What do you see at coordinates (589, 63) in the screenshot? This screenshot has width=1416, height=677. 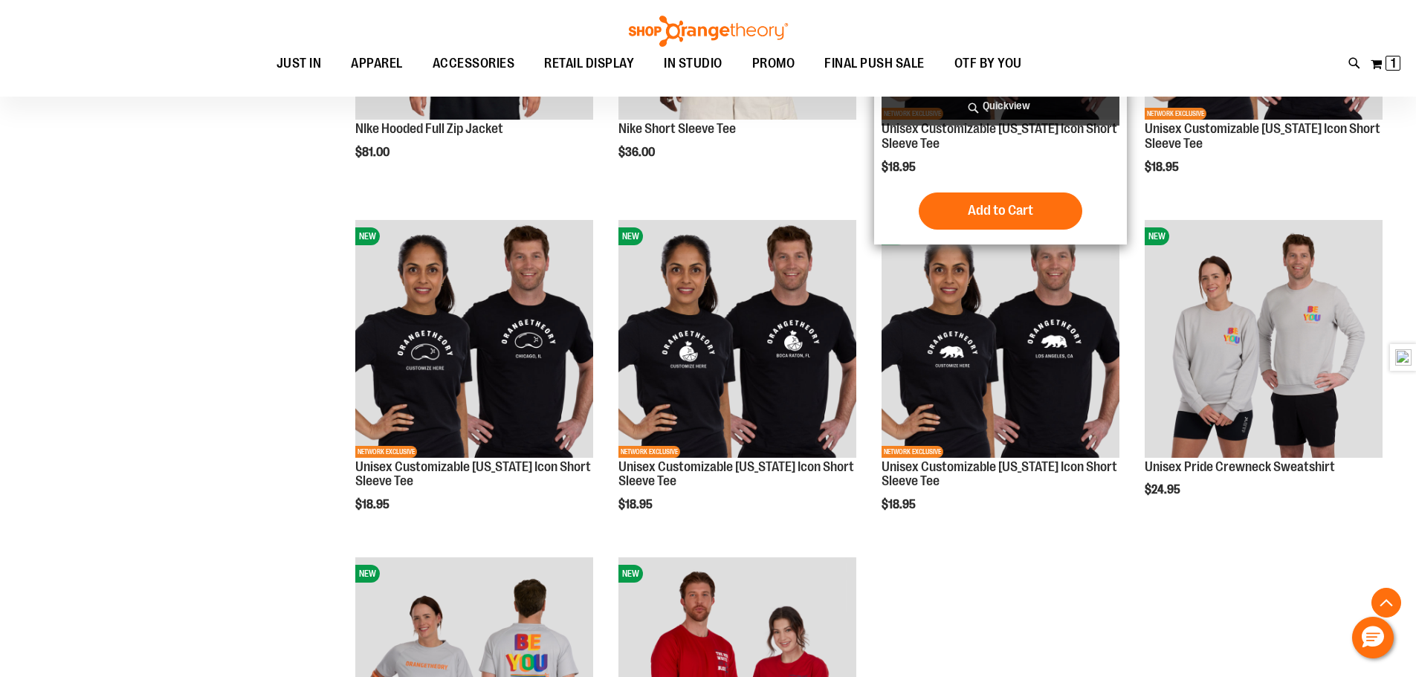 I see `span: RETAIL DISPLAY` at bounding box center [589, 63].